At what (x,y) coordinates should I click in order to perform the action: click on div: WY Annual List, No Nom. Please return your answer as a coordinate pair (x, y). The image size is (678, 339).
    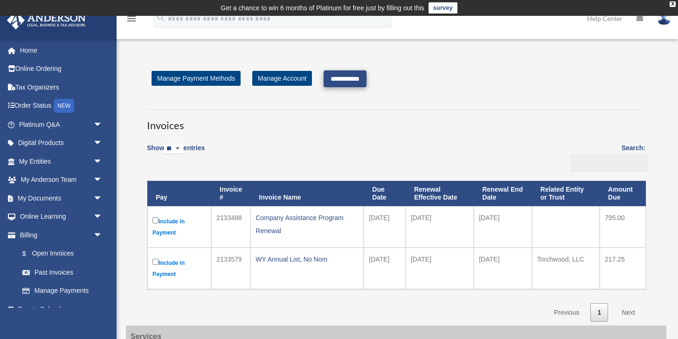
    Looking at the image, I should click on (307, 259).